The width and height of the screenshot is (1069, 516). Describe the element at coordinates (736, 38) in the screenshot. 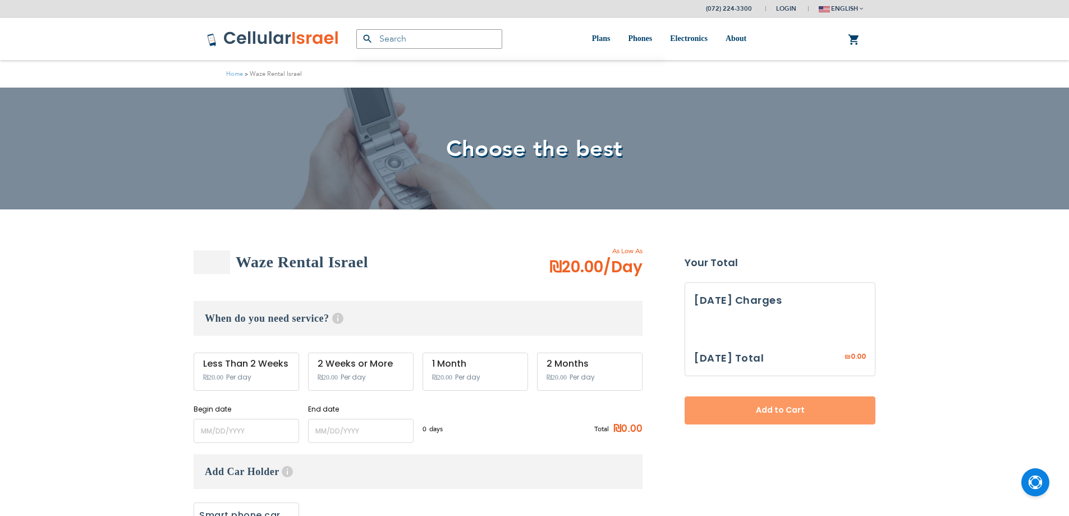

I see `span: About` at that location.